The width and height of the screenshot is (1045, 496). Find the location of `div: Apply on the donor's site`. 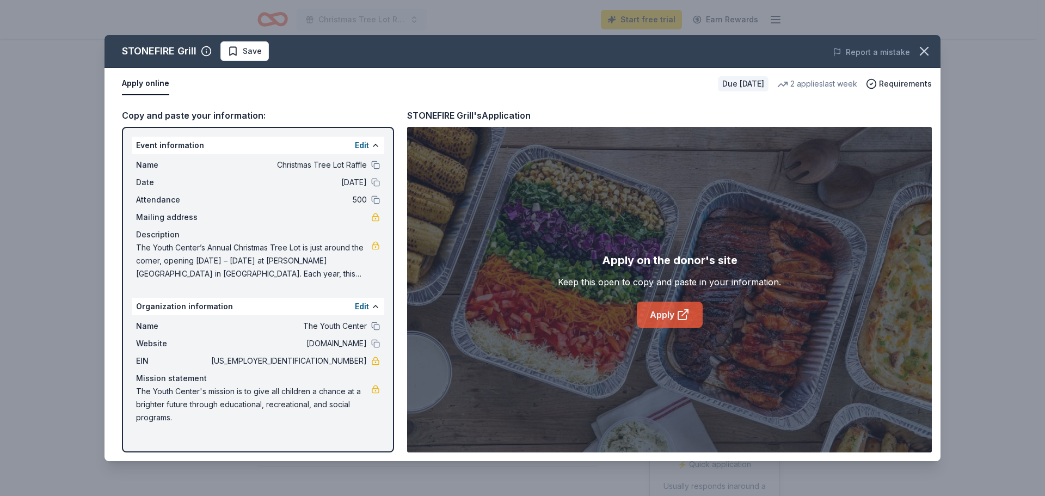

div: Apply on the donor's site is located at coordinates (669, 260).